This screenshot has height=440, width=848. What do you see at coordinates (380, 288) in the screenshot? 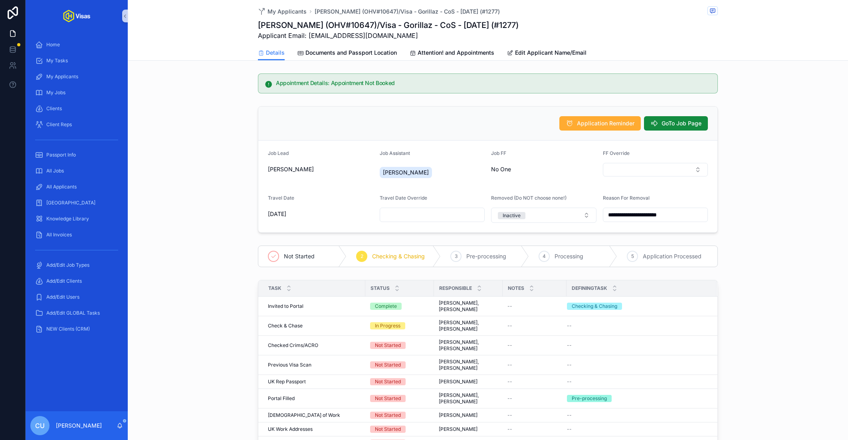
I see `span: Status` at bounding box center [380, 288].